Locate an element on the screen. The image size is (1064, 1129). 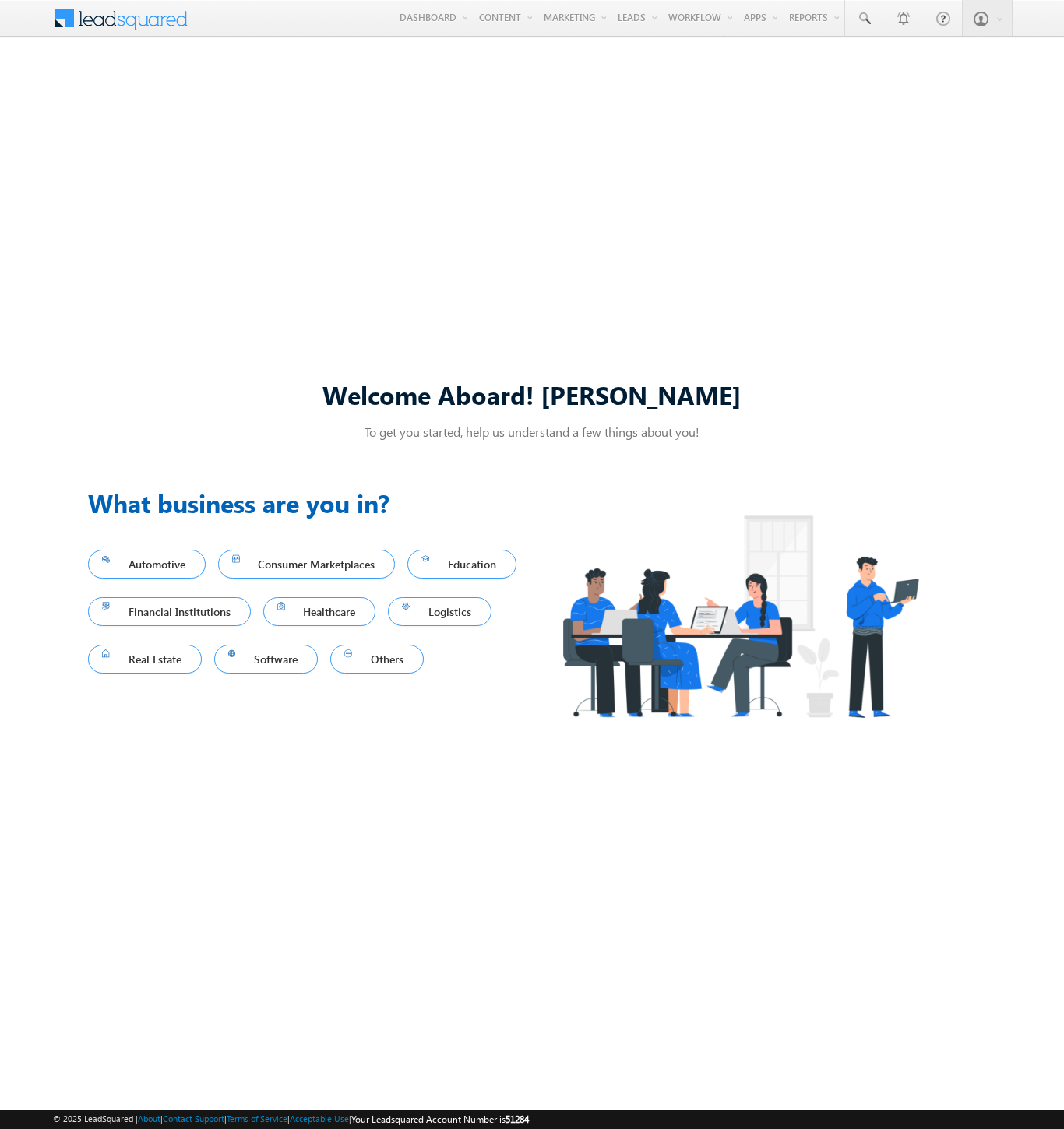
a: Acceptable Use is located at coordinates (319, 1119).